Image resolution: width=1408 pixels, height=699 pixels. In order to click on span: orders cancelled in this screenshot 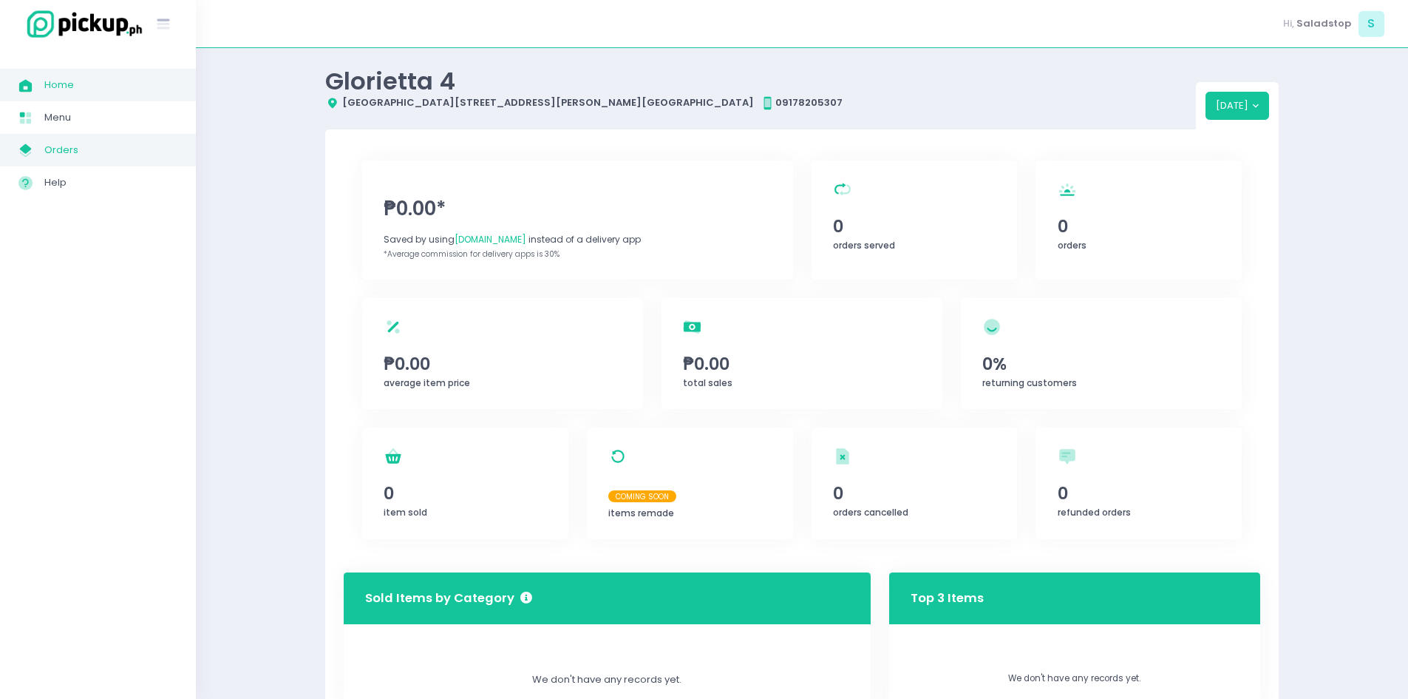, I will do `click(871, 512)`.